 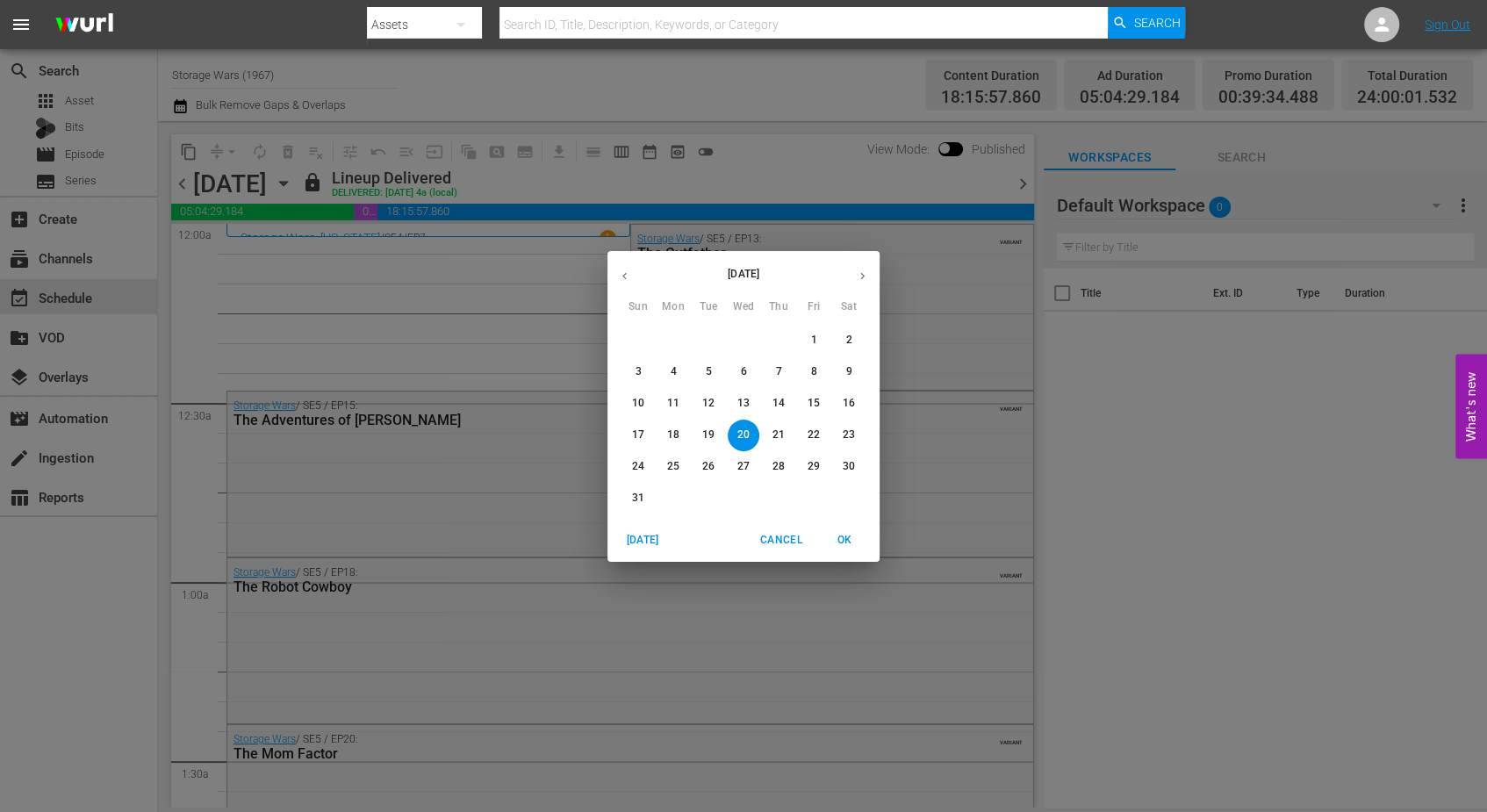 What do you see at coordinates (814, 467) in the screenshot?
I see `button: 29` at bounding box center [814, 467].